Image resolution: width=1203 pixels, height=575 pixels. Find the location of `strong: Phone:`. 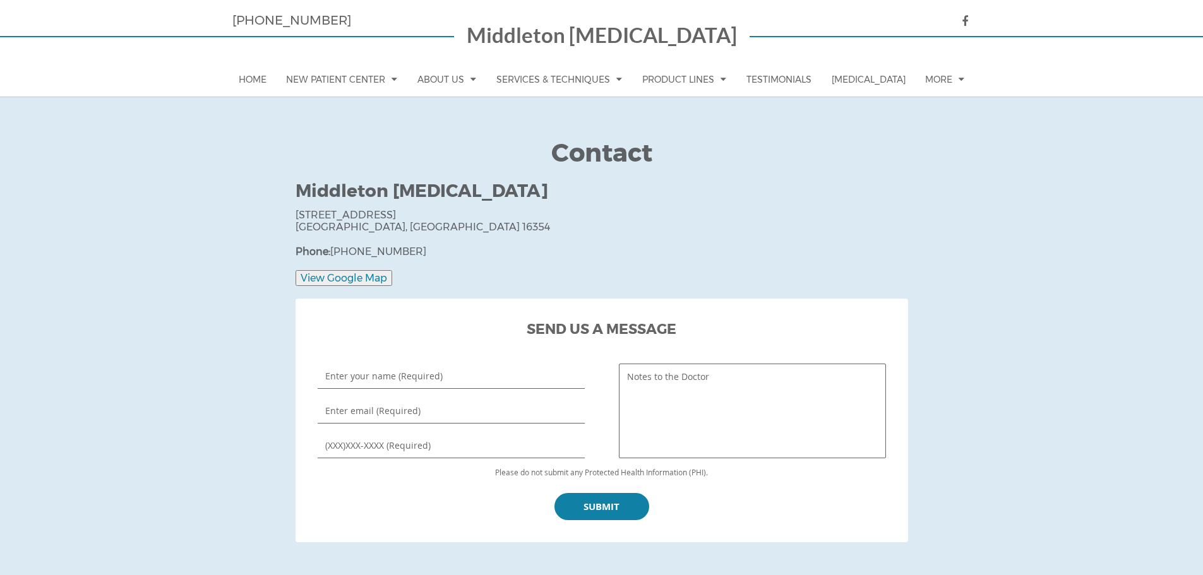

strong: Phone: is located at coordinates (313, 251).